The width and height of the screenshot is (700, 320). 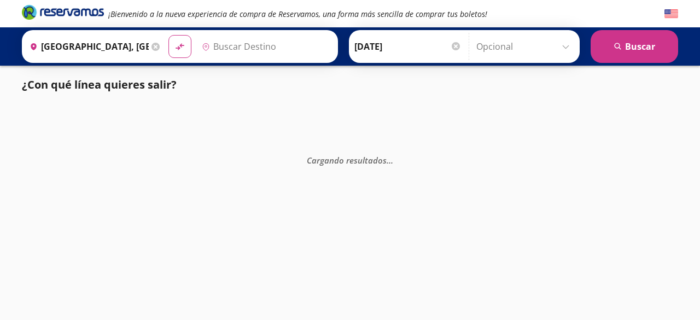 I want to click on button: Buscar, so click(x=634, y=46).